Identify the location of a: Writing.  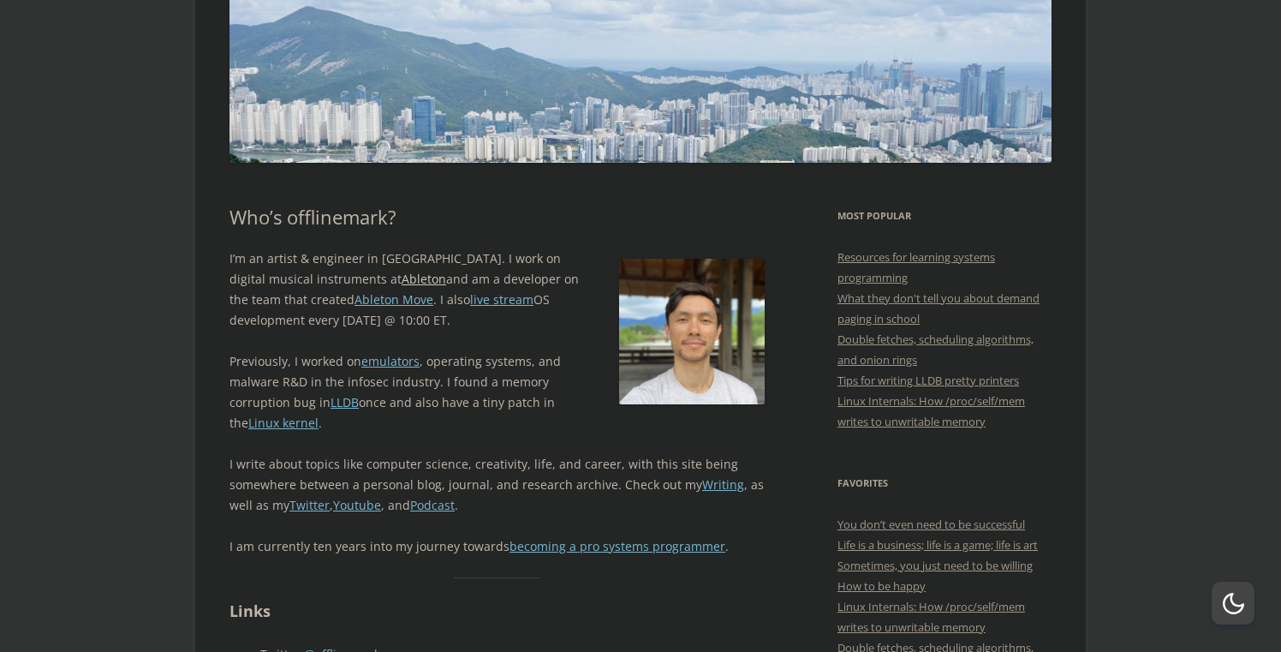
(723, 484).